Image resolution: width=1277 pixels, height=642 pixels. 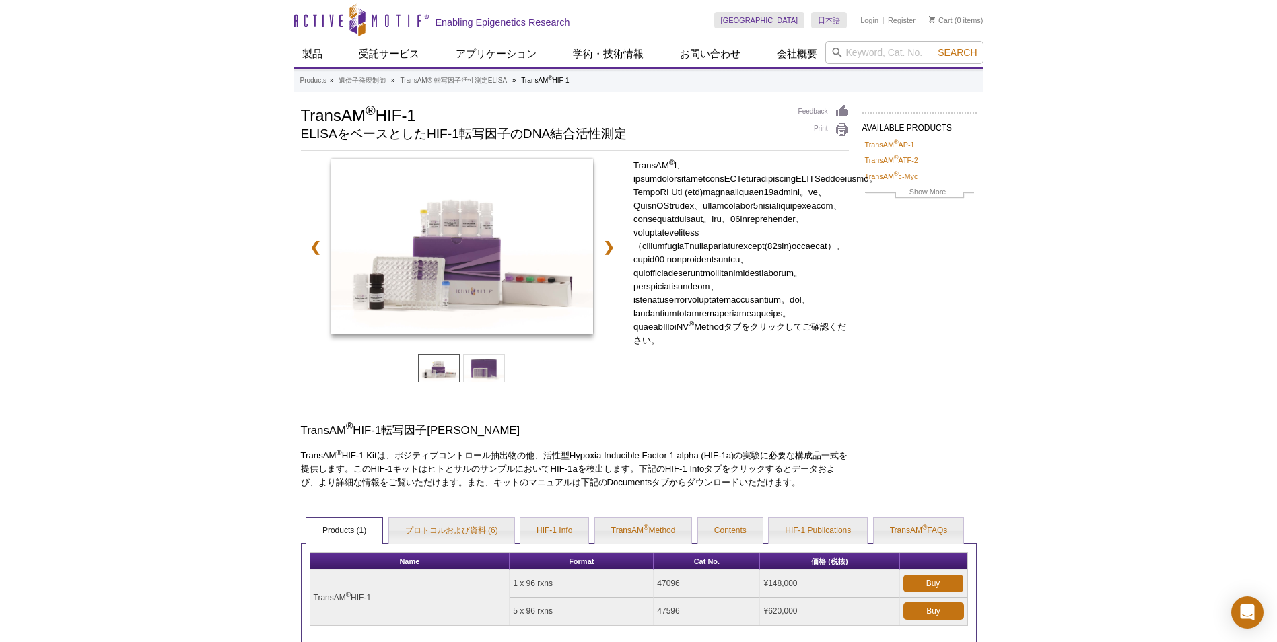 I want to click on div: Open Intercom Messenger, so click(x=1248, y=613).